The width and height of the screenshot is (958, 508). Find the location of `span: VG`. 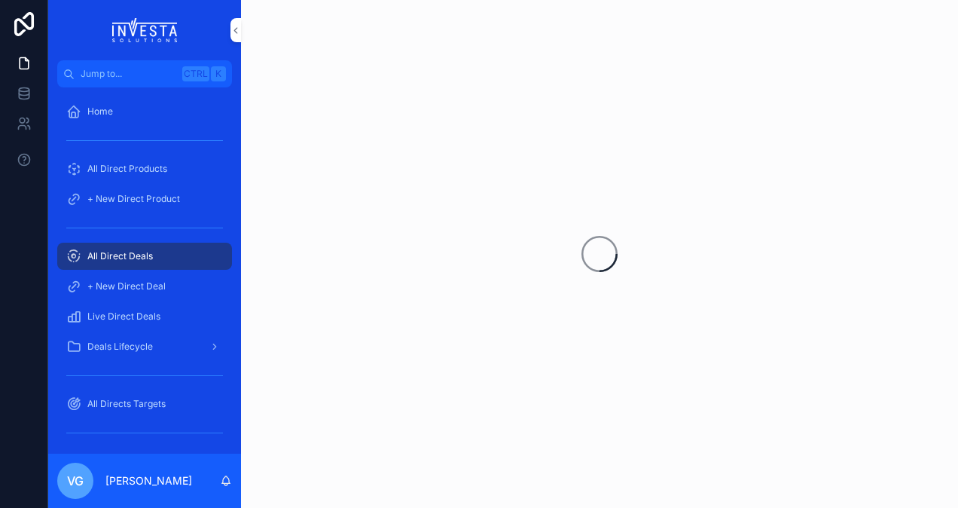

span: VG is located at coordinates (75, 481).